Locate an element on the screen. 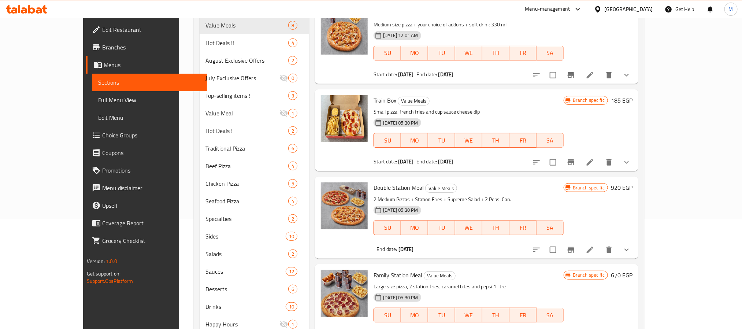 The width and height of the screenshot is (742, 329). img: Family Station Meal is located at coordinates (344, 293).